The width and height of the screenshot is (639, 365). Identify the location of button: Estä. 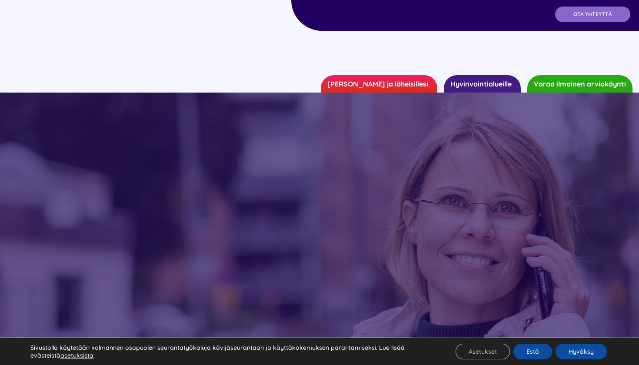
(532, 351).